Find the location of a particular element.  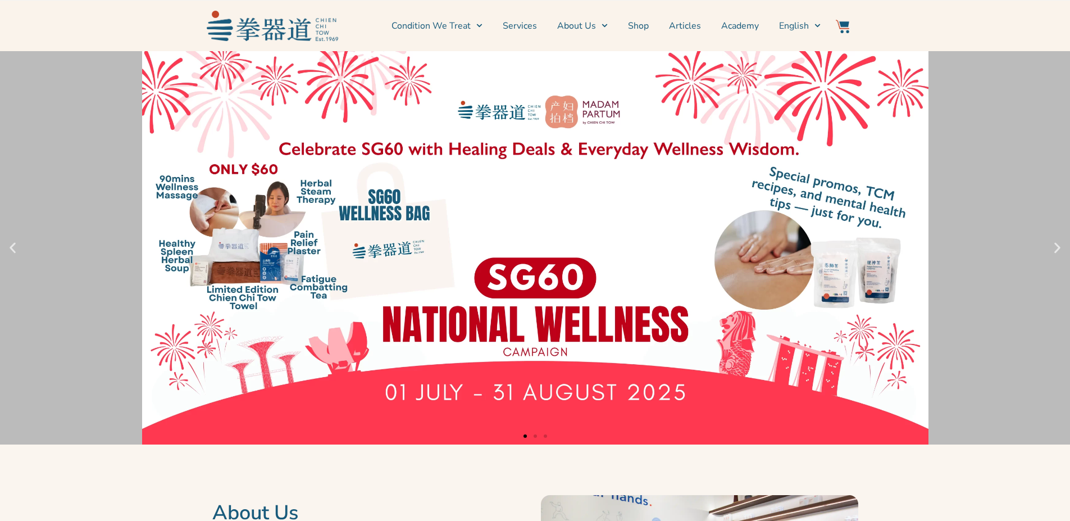

a: About Us is located at coordinates (583, 26).